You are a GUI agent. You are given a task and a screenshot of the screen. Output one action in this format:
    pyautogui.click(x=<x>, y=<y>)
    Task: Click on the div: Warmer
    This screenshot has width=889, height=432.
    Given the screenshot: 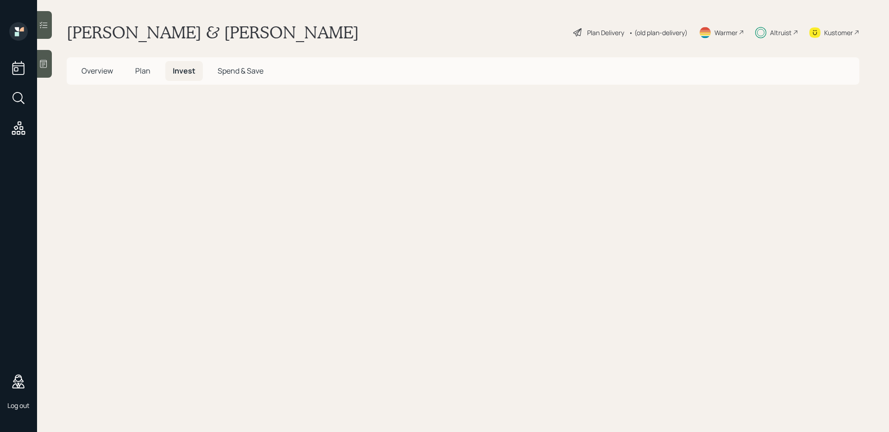 What is the action you would take?
    pyautogui.click(x=726, y=32)
    